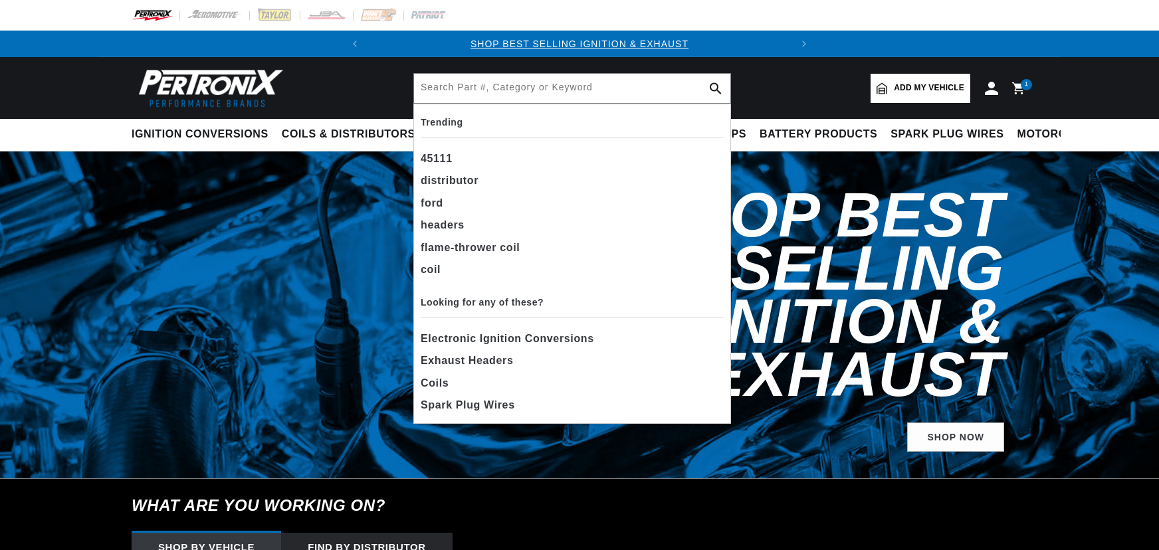 This screenshot has height=550, width=1159. I want to click on a: SHOP NOW, so click(955, 437).